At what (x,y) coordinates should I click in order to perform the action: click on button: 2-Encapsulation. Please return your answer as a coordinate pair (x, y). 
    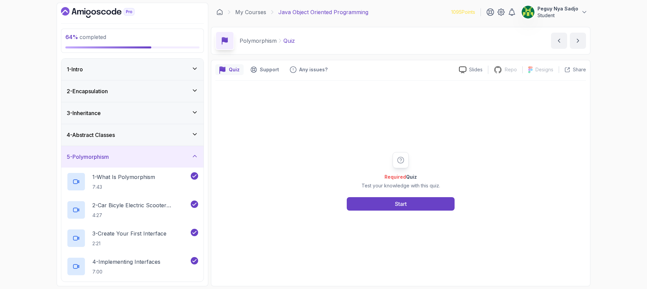
    Looking at the image, I should click on (132, 91).